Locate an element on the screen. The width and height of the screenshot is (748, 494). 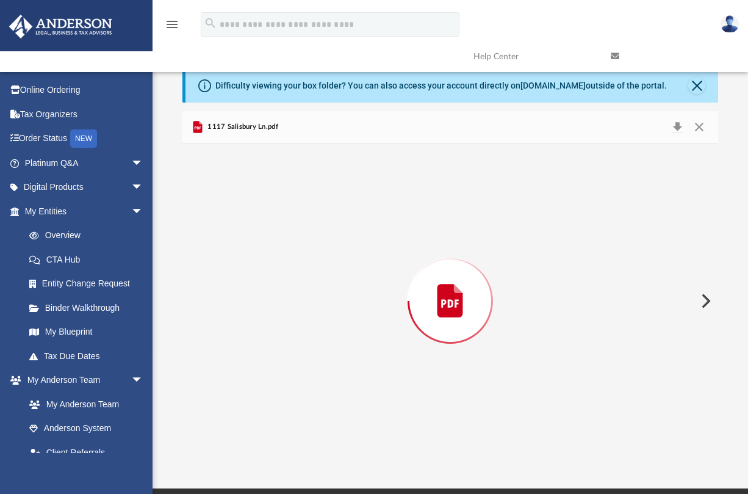
i: menu is located at coordinates (172, 24).